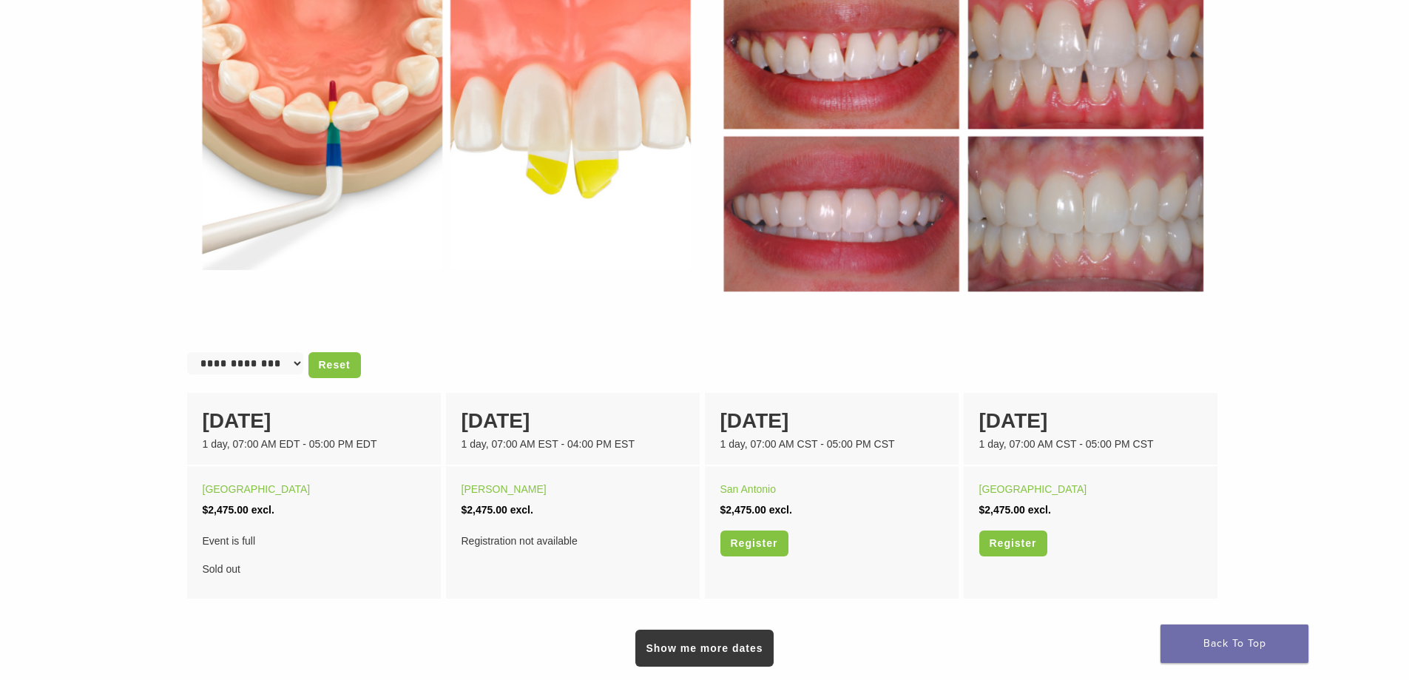  Describe the element at coordinates (314, 555) in the screenshot. I see `div: Sold out` at that location.